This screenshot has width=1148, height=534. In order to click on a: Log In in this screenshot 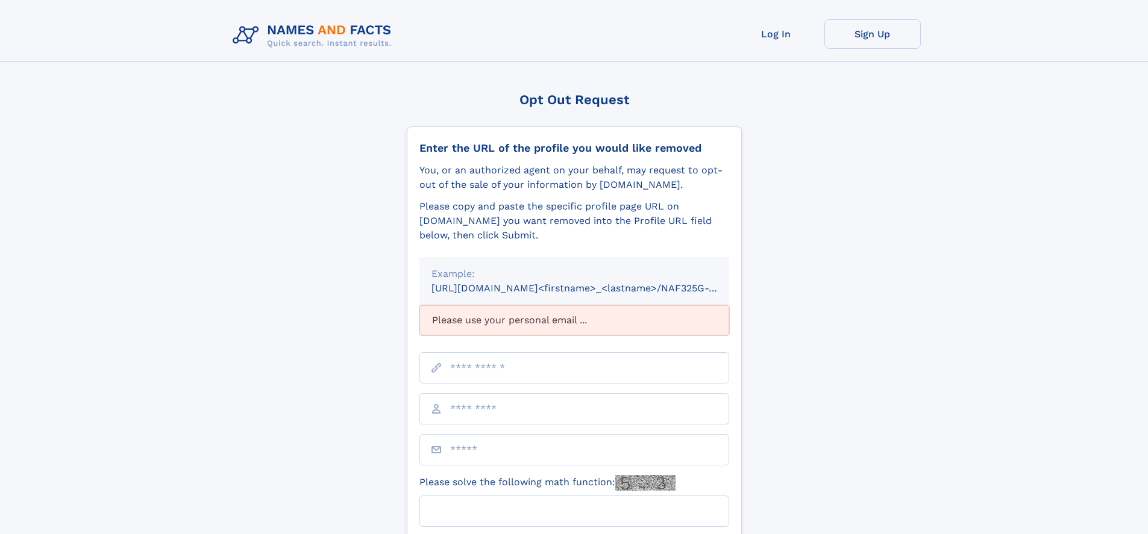, I will do `click(776, 34)`.